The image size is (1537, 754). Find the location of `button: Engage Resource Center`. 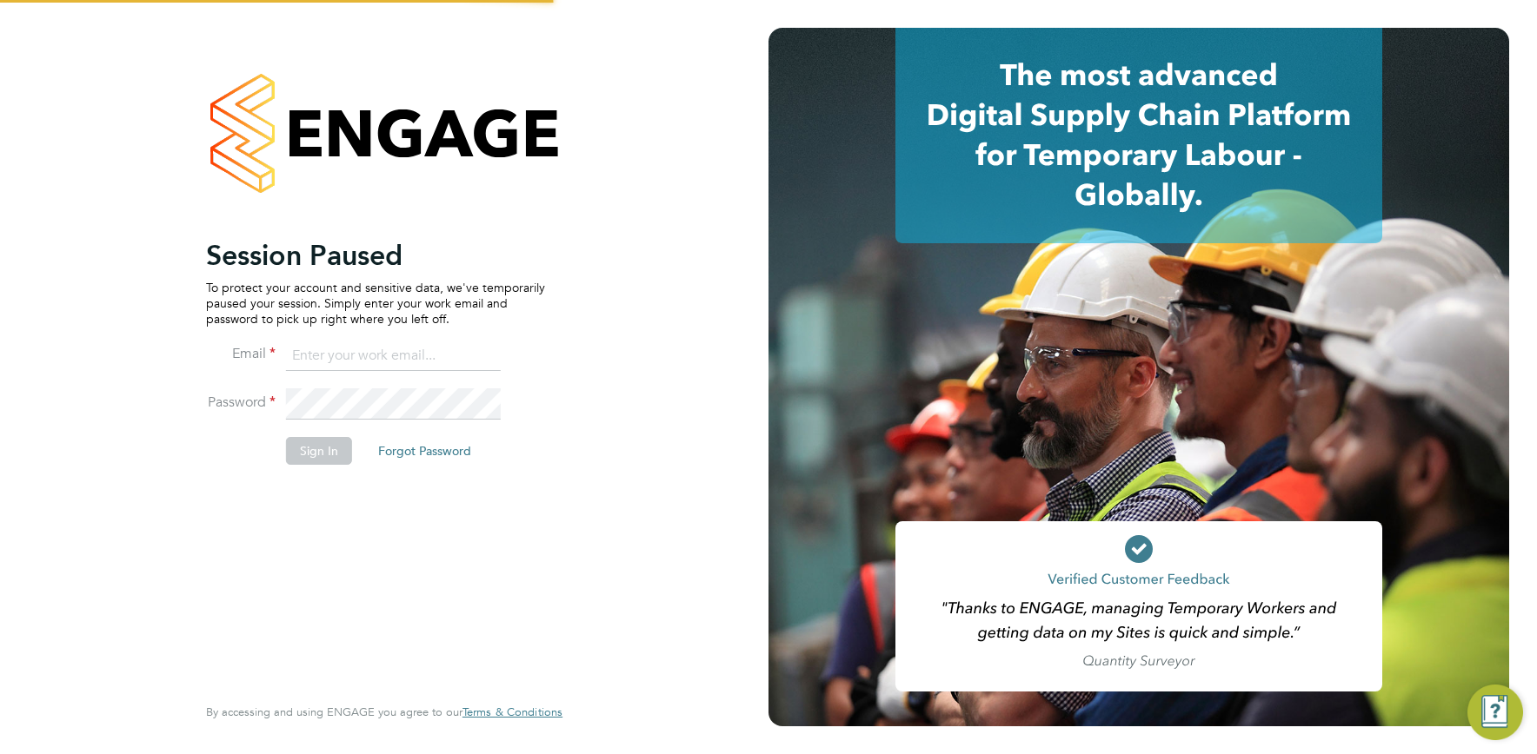

button: Engage Resource Center is located at coordinates (1495, 713).